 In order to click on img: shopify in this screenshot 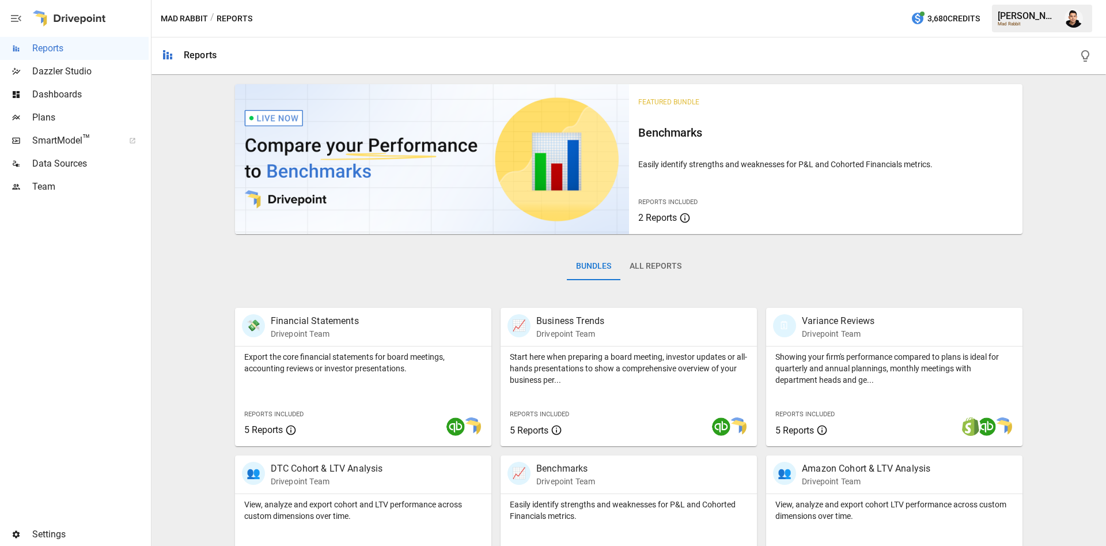, I will do `click(971, 426)`.